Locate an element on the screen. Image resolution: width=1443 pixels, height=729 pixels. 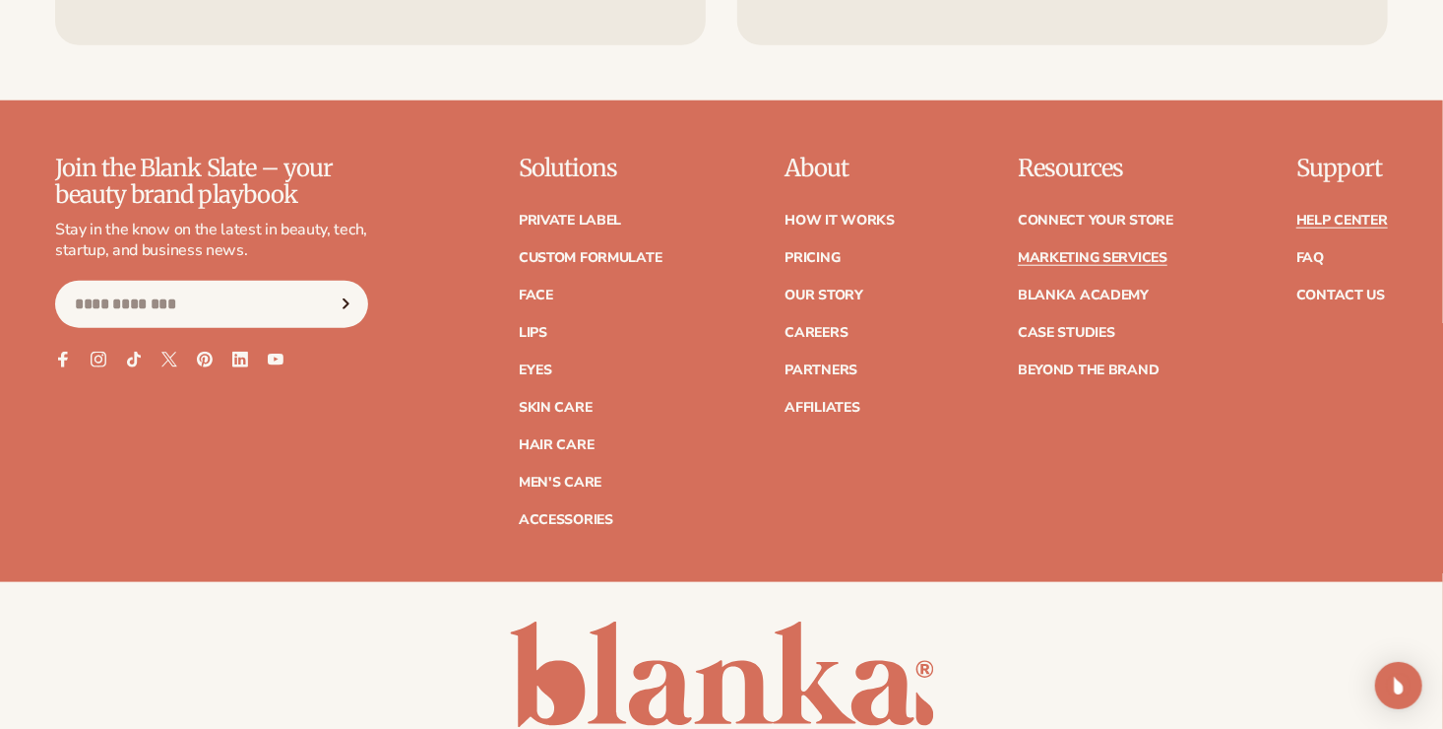
p: Solutions is located at coordinates (591, 168).